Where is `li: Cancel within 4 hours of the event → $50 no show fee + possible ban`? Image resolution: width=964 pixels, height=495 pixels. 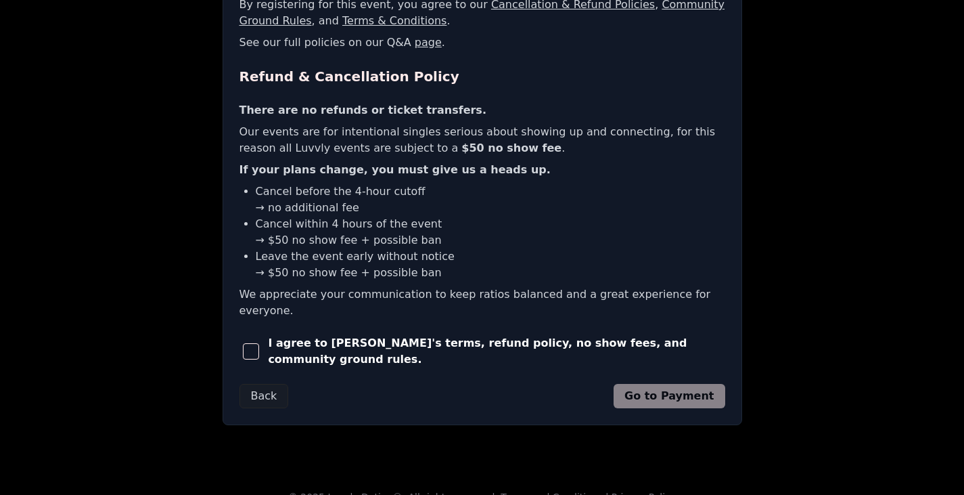 li: Cancel within 4 hours of the event → $50 no show fee + possible ban is located at coordinates (491, 232).